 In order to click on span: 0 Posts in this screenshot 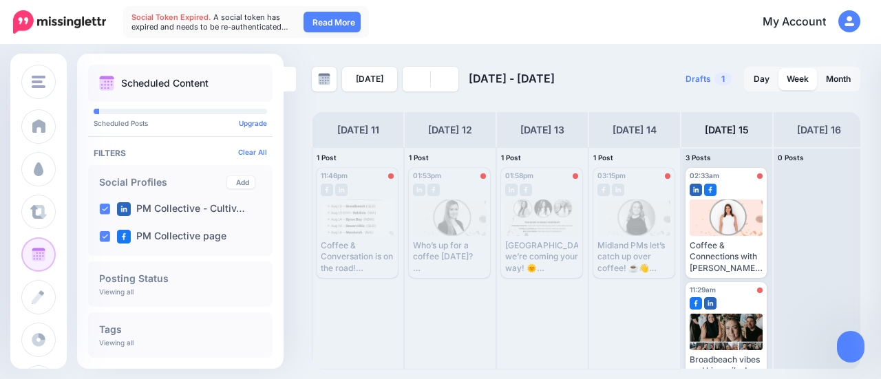, I will do `click(790, 158)`.